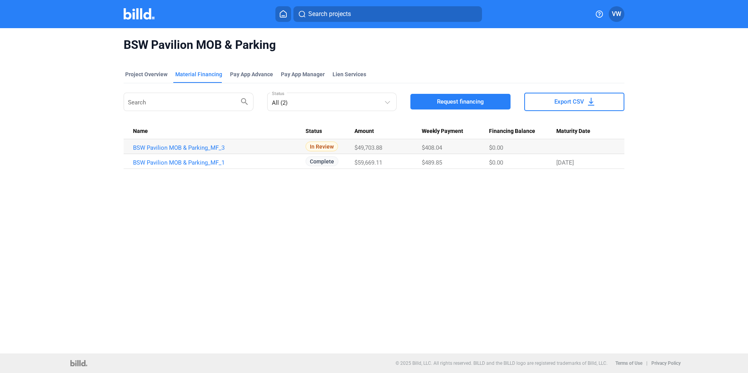 Image resolution: width=748 pixels, height=373 pixels. I want to click on span: In Review, so click(321, 146).